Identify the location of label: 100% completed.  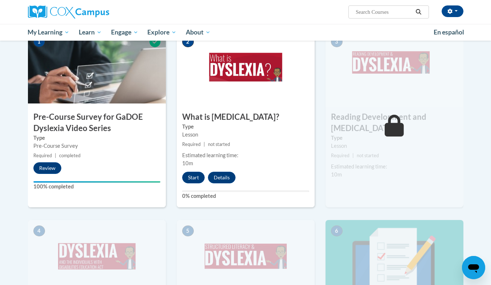
(97, 187).